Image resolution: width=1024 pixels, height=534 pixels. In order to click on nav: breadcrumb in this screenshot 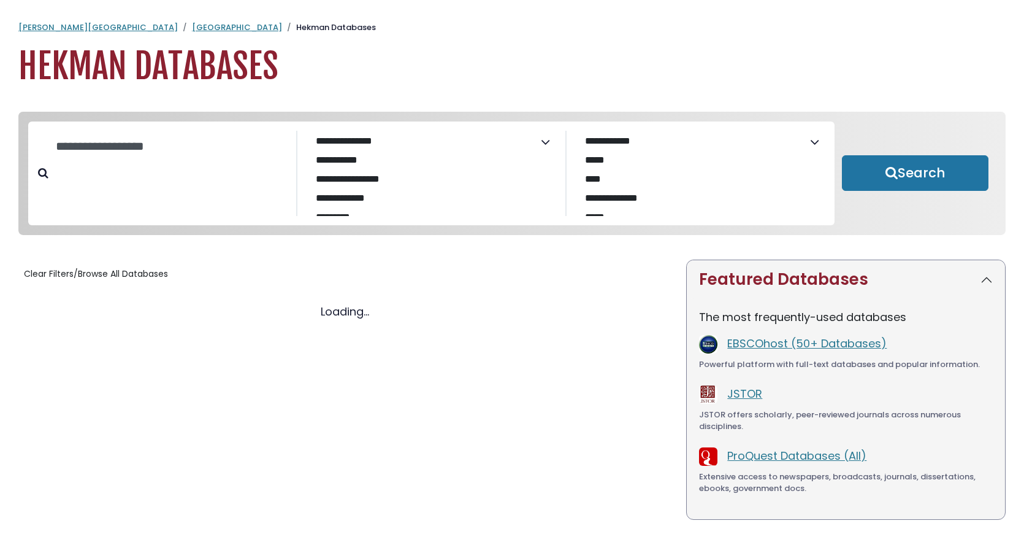, I will do `click(512, 28)`.